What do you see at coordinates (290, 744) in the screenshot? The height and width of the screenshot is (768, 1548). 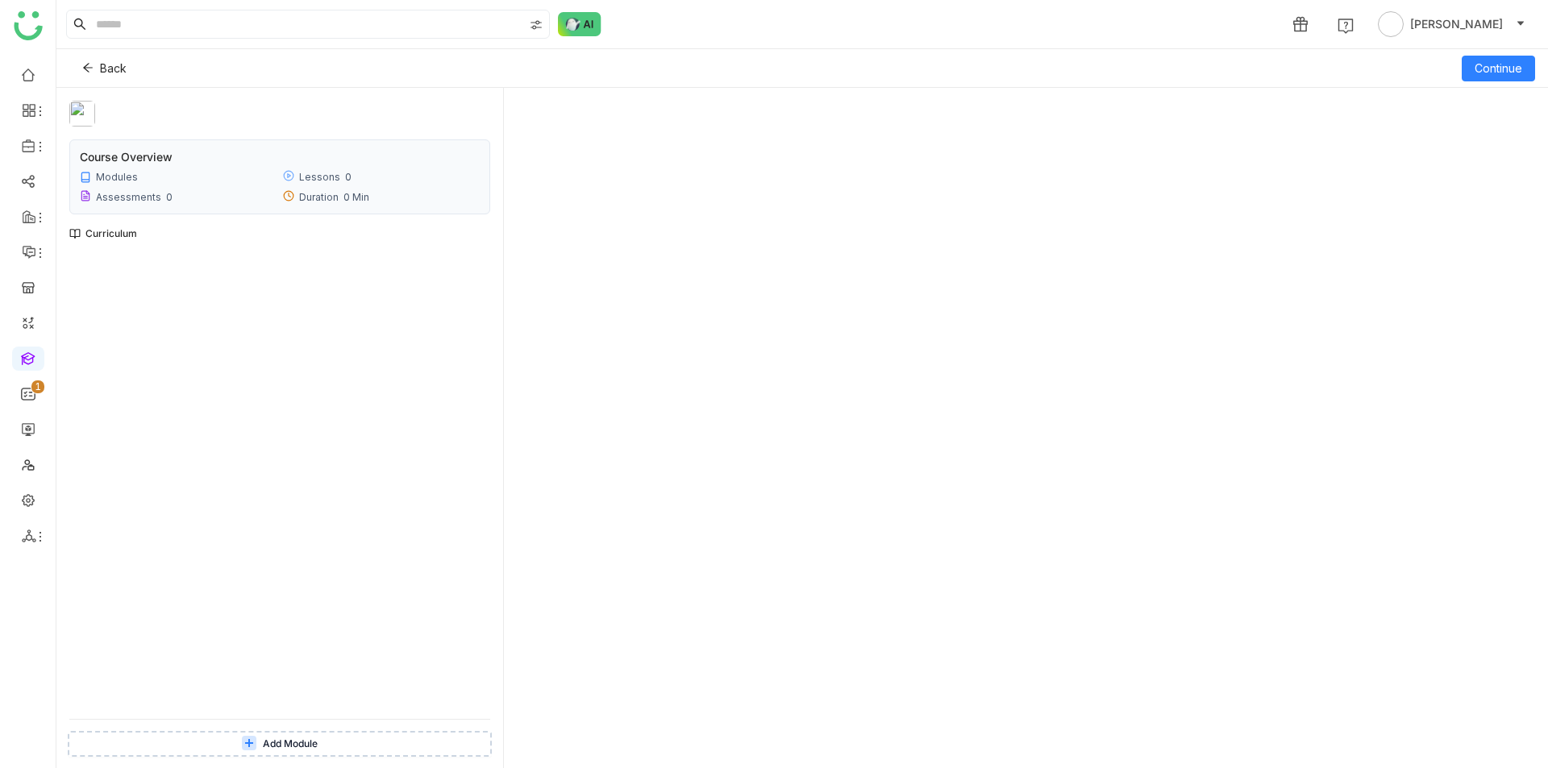 I see `span: Add Module` at bounding box center [290, 744].